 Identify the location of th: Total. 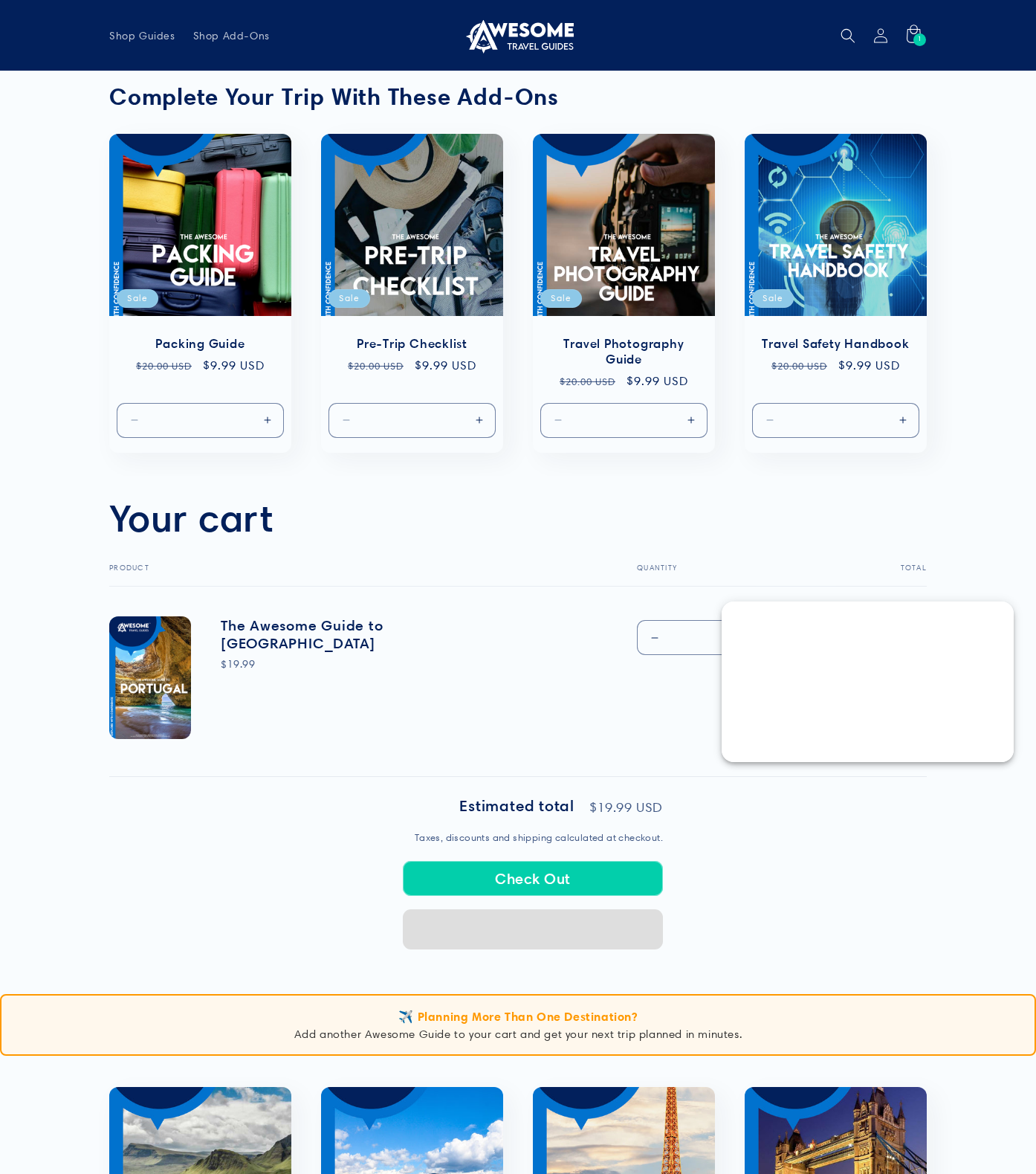
(882, 575).